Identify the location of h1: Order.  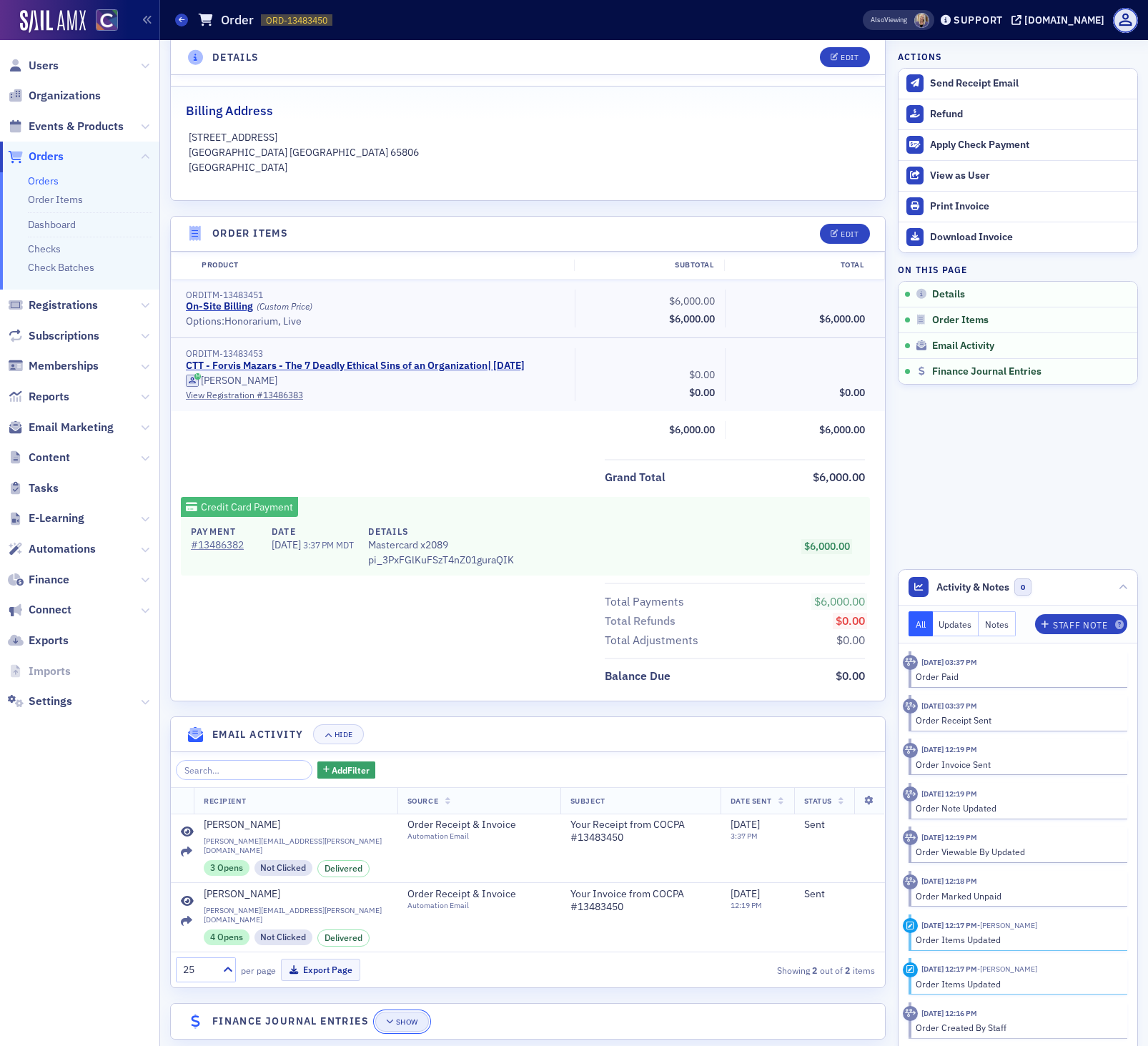
(237, 20).